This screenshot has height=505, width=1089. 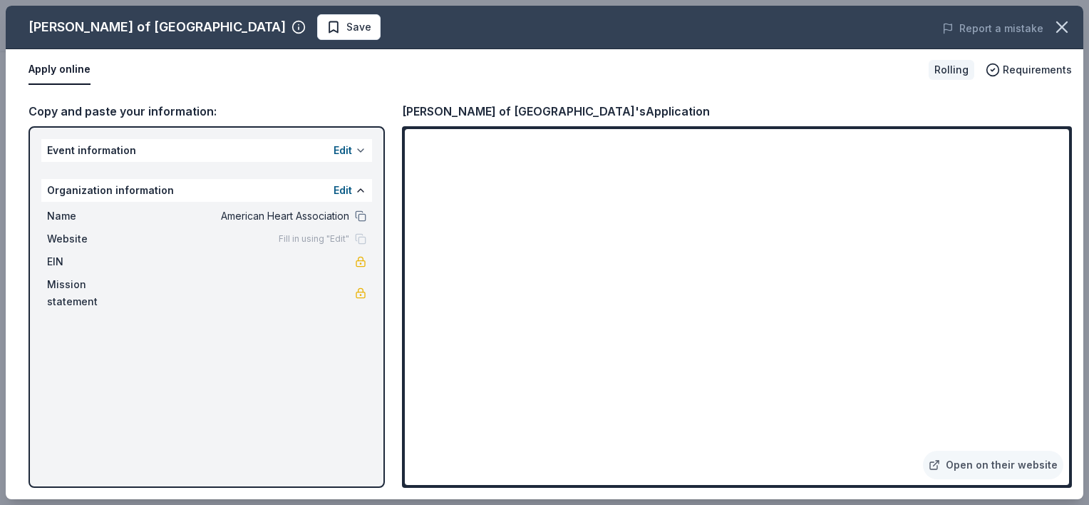 What do you see at coordinates (59, 70) in the screenshot?
I see `button: Apply online` at bounding box center [59, 70].